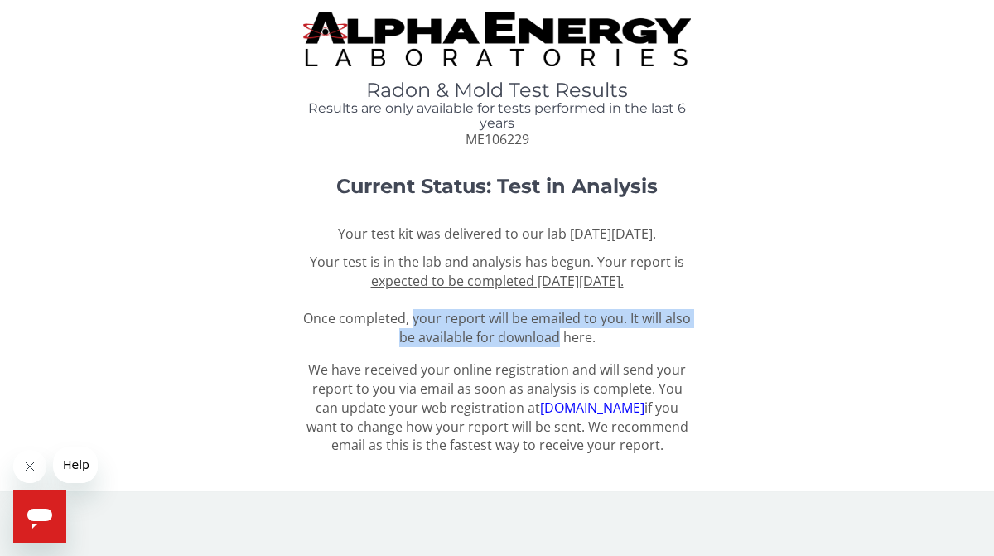  What do you see at coordinates (497, 407) in the screenshot?
I see `p: We have received your online registration and will send your report to you via email as soon as a...` at bounding box center [497, 407].